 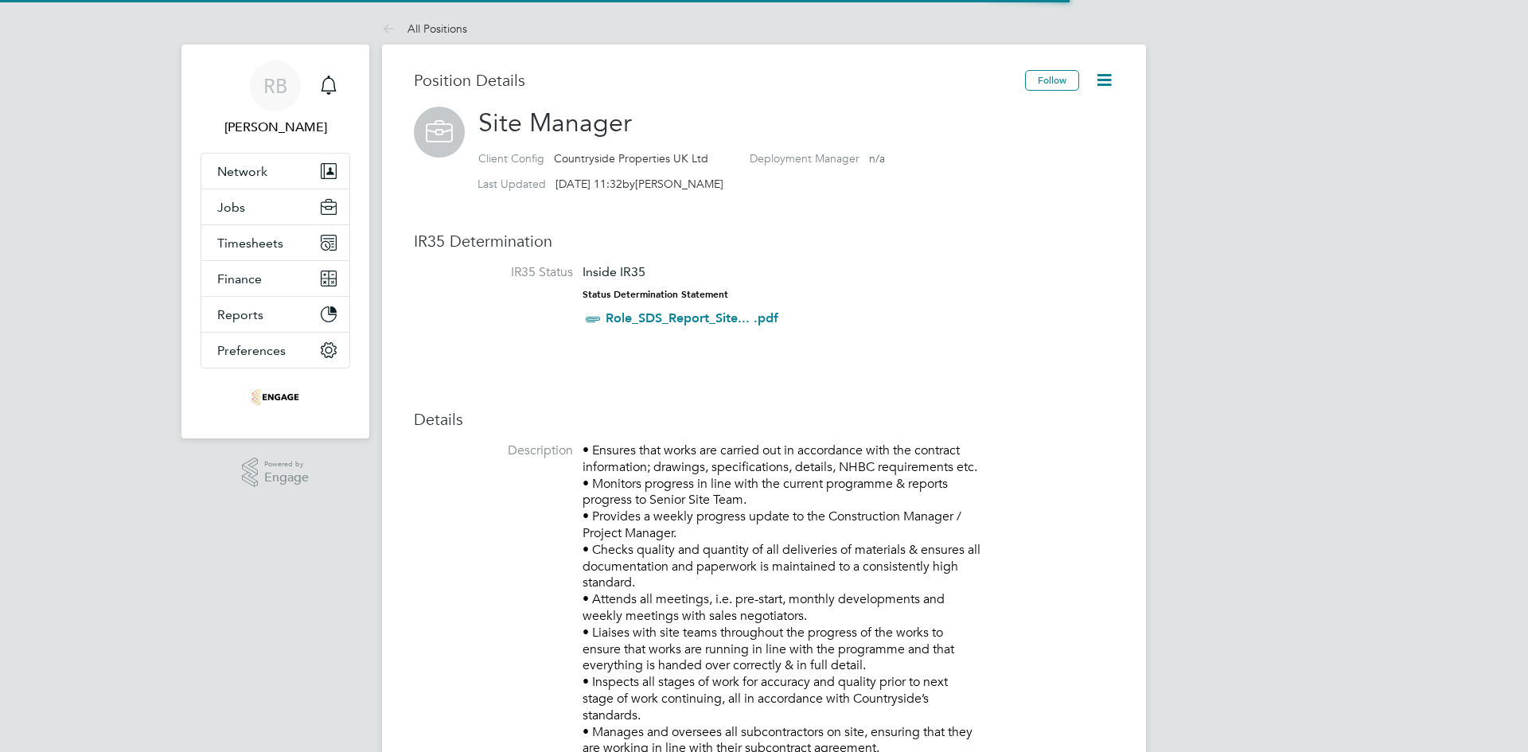 What do you see at coordinates (1052, 80) in the screenshot?
I see `button: Follow` at bounding box center [1052, 80].